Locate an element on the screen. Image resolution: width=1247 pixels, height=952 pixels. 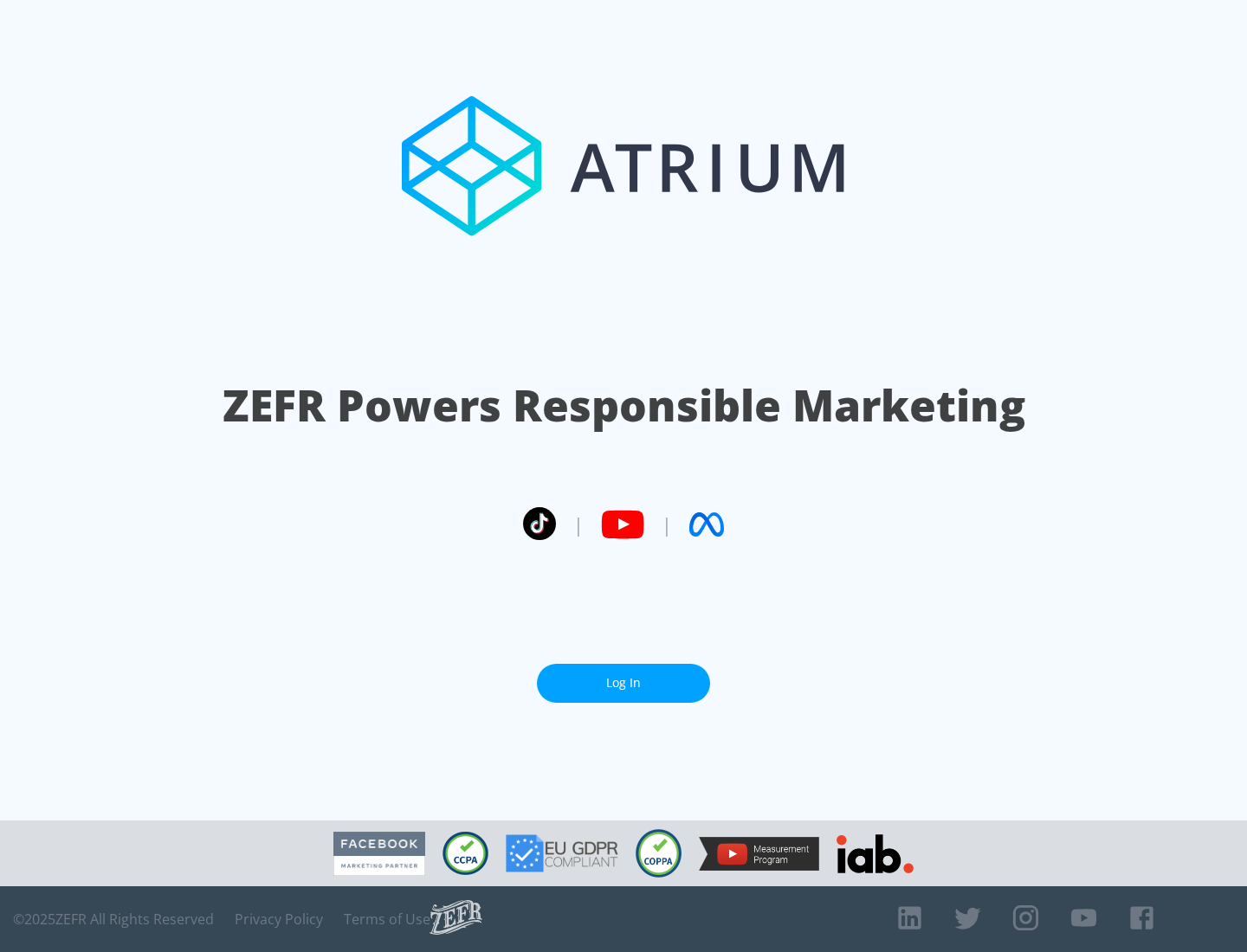
img: YouTube Measurement Program is located at coordinates (759, 854).